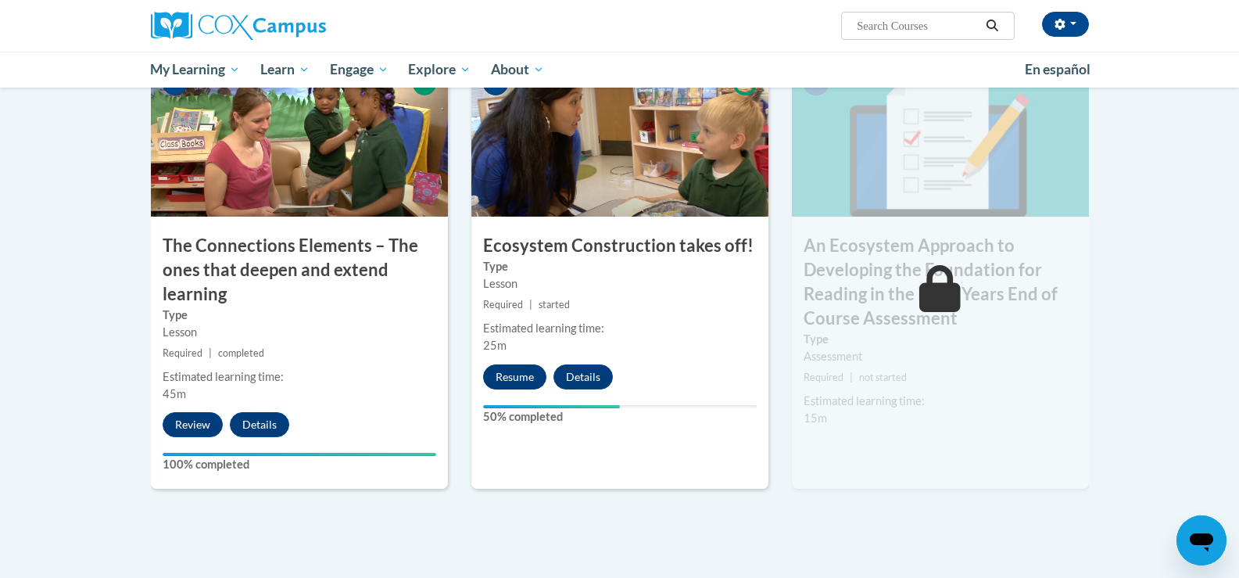 Image resolution: width=1239 pixels, height=578 pixels. Describe the element at coordinates (195, 70) in the screenshot. I see `a: My Learning` at that location.